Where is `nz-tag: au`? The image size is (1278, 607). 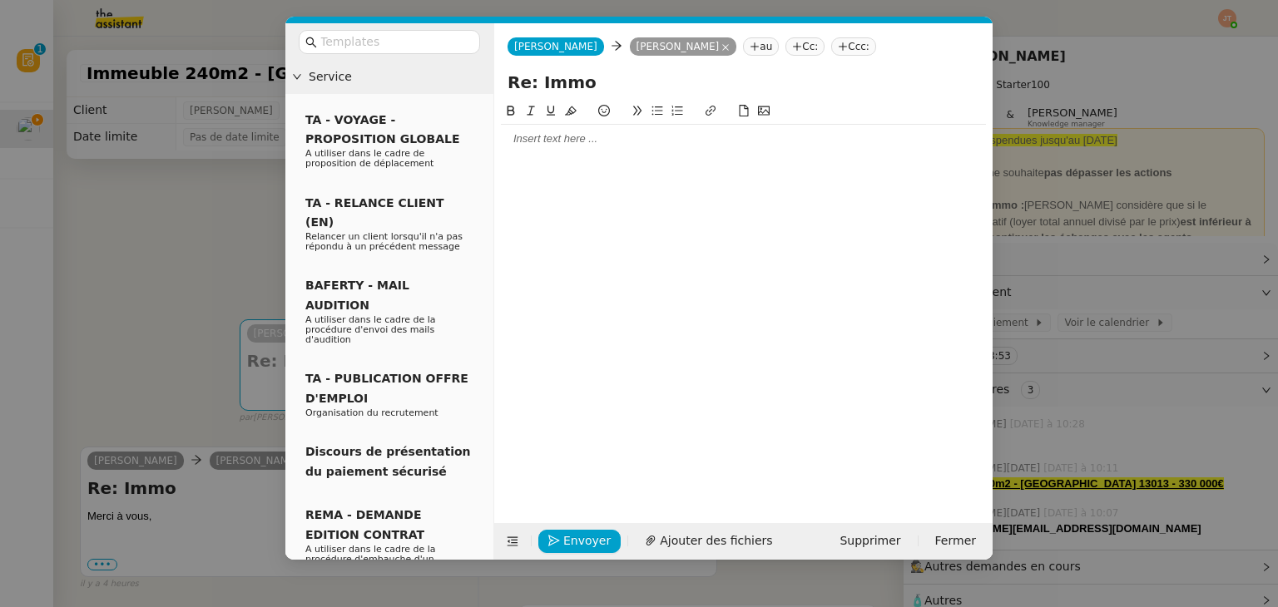
nz-tag: au is located at coordinates (760, 47).